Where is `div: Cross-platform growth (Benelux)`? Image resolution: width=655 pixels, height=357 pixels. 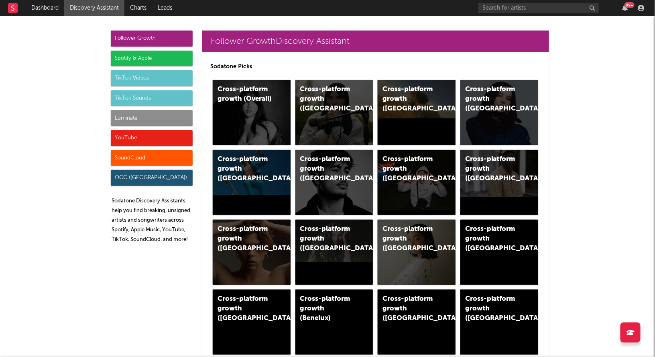 div: Cross-platform growth (Benelux) is located at coordinates (327, 308).